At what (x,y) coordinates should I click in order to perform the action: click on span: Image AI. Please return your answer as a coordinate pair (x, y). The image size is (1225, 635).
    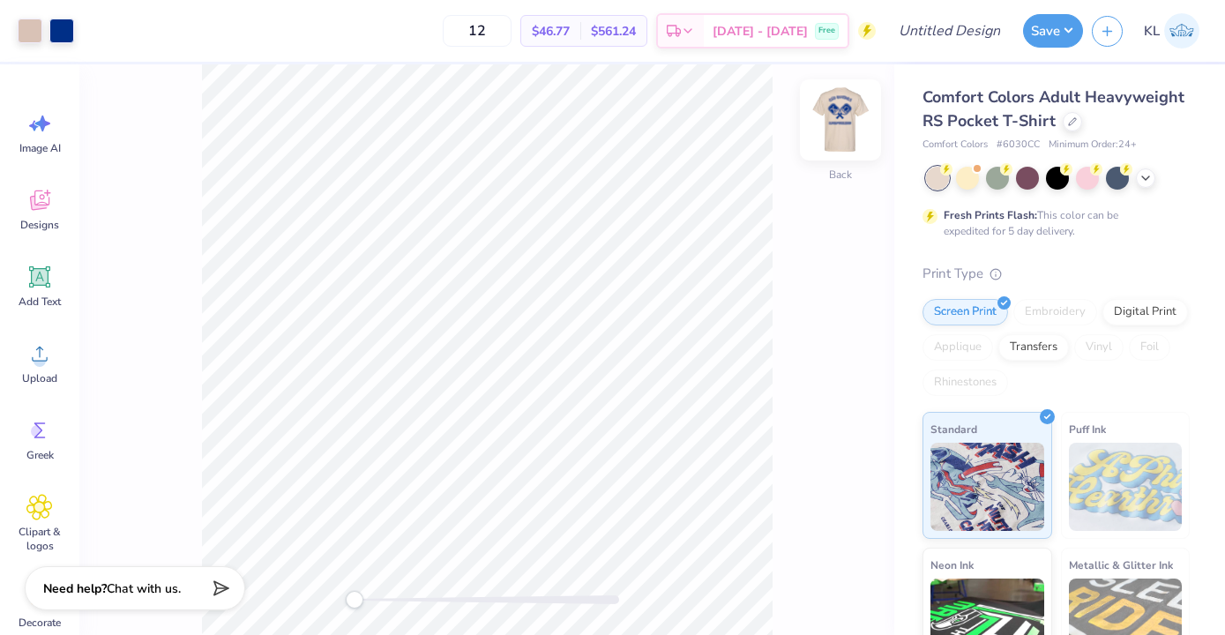
    Looking at the image, I should click on (40, 148).